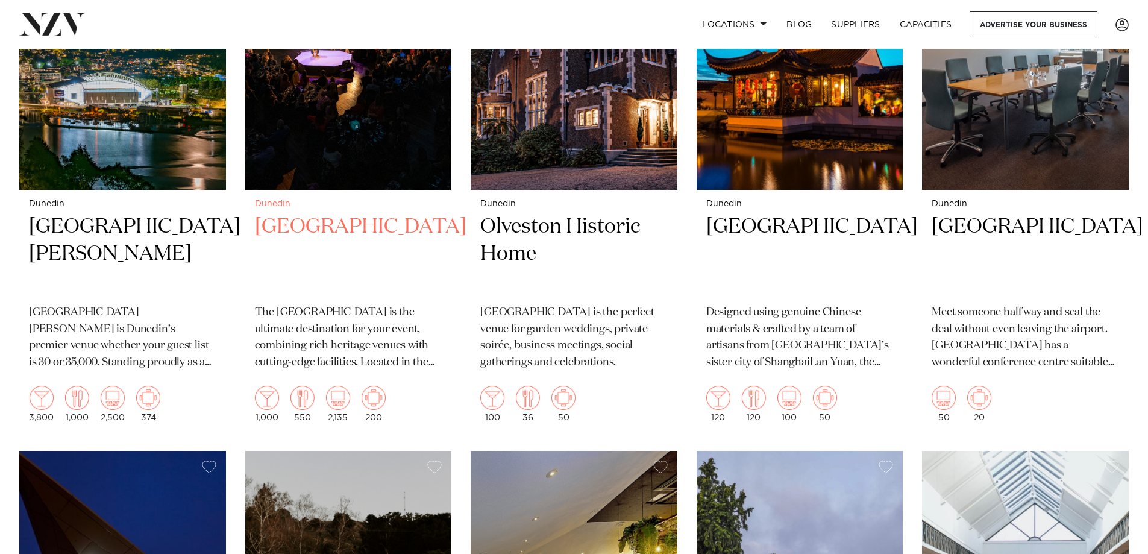  I want to click on a: Locations, so click(735, 24).